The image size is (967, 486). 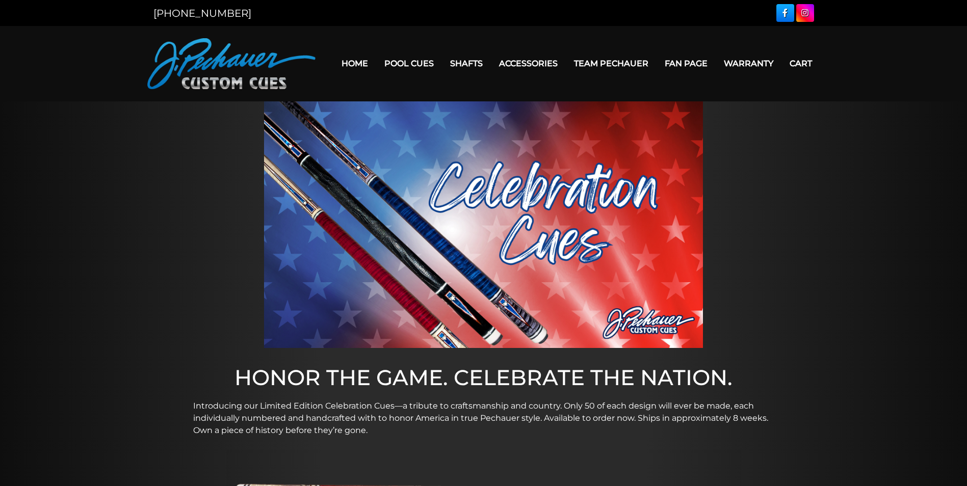 I want to click on p: Introducing our Limited Edition Celebration Cues—a tribute to craftsmanship and country. Only 50 ..., so click(x=484, y=418).